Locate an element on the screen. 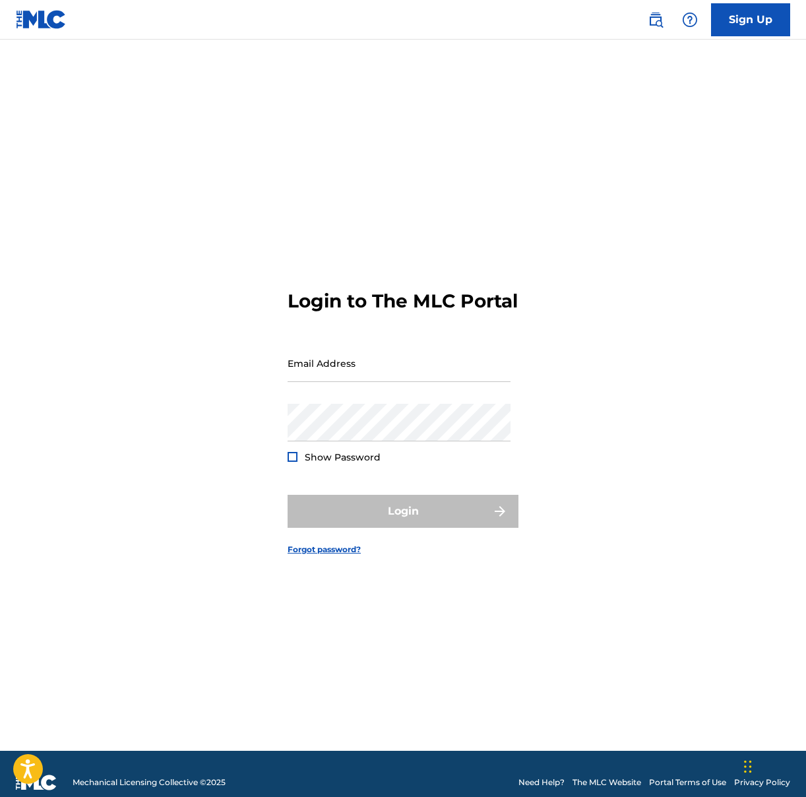  span: Mechanical Licensing Collective © 2025 is located at coordinates (149, 782).